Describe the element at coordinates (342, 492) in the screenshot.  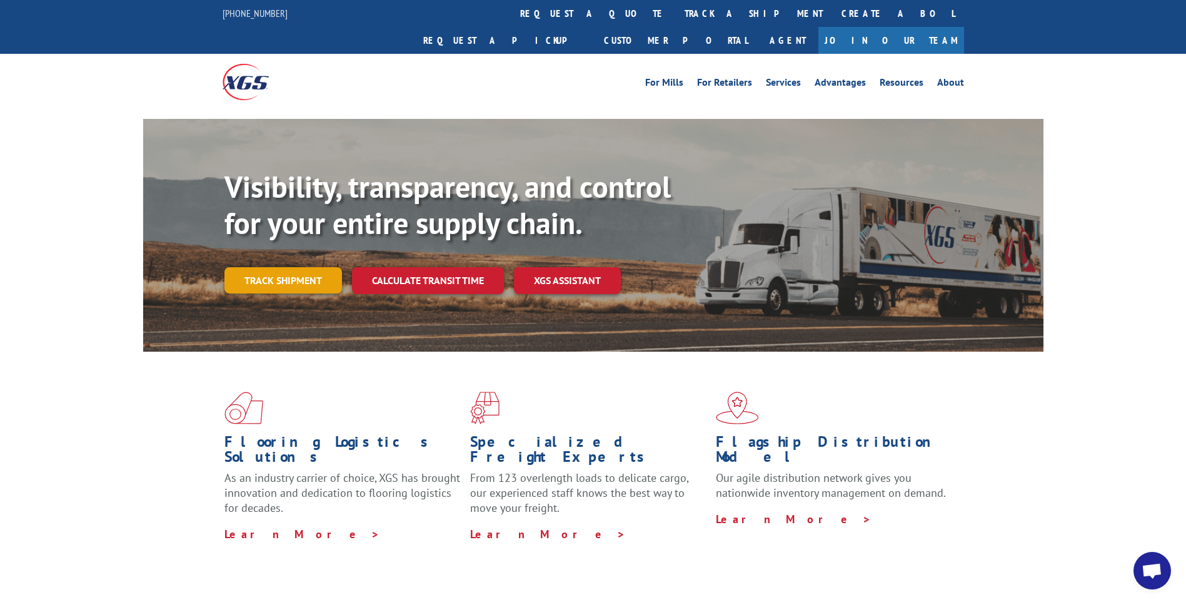
I see `span: As an industry carrier of choice, XGS has brought innovation and dedication to flooring logistics...` at that location.